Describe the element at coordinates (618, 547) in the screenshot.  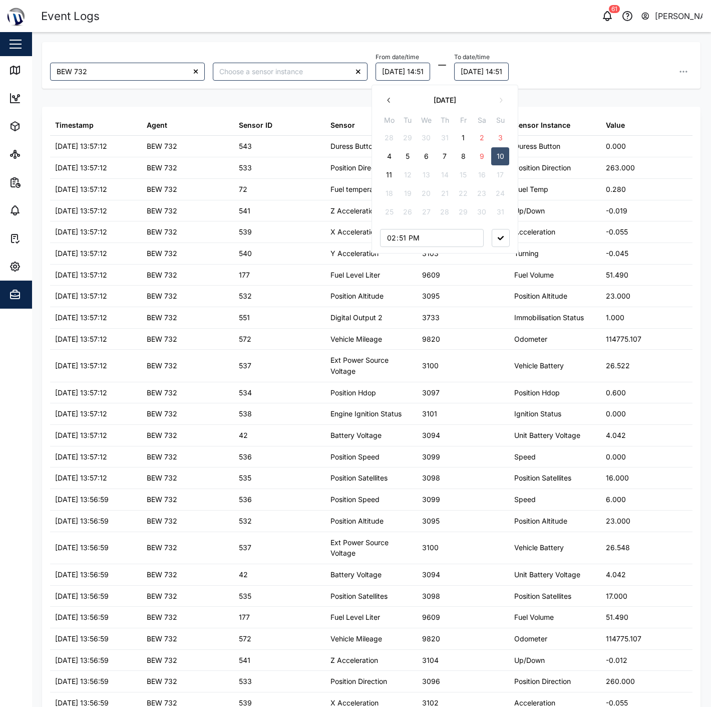
I see `div: 26.548` at that location.